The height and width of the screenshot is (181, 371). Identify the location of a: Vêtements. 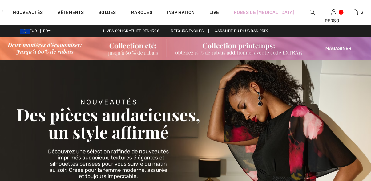
(70, 13).